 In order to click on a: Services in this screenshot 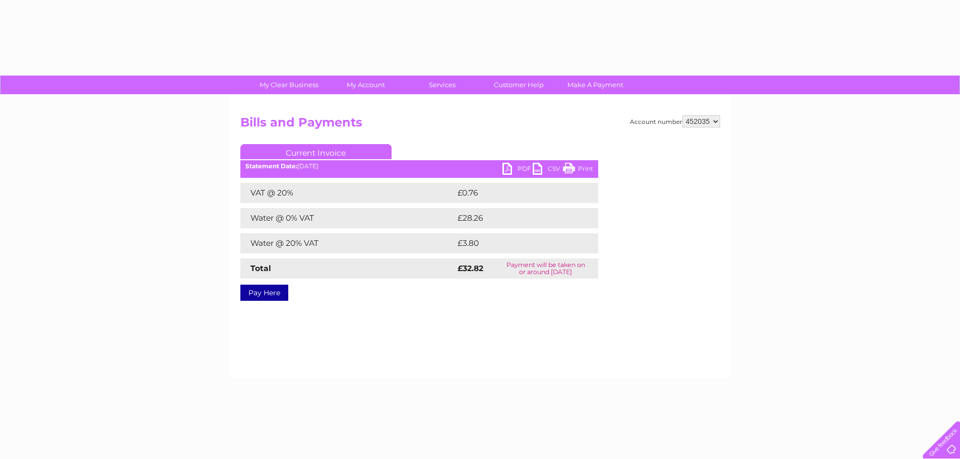, I will do `click(442, 85)`.